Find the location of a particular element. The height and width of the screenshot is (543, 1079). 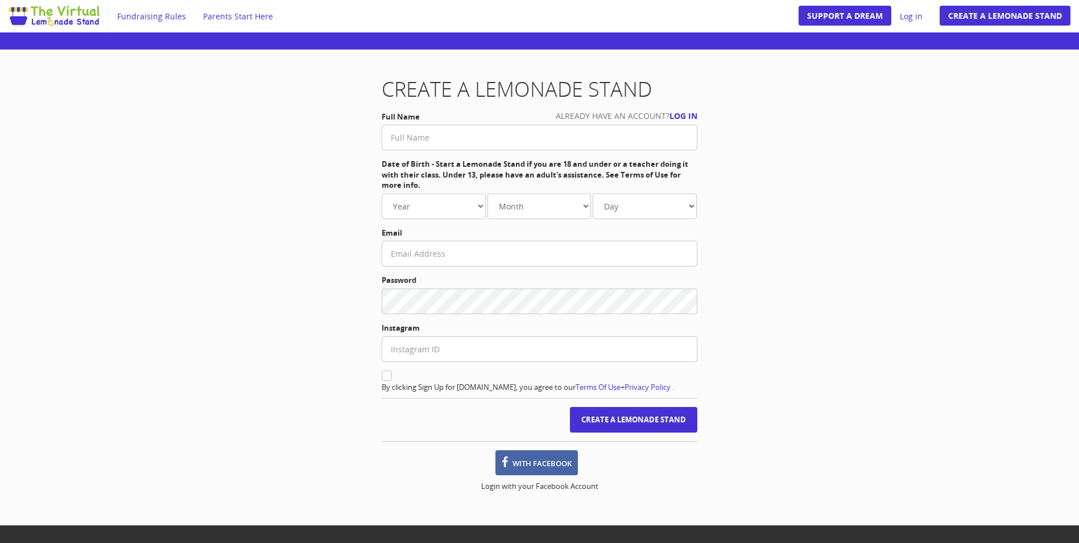

input: Instagram ID is located at coordinates (539, 349).